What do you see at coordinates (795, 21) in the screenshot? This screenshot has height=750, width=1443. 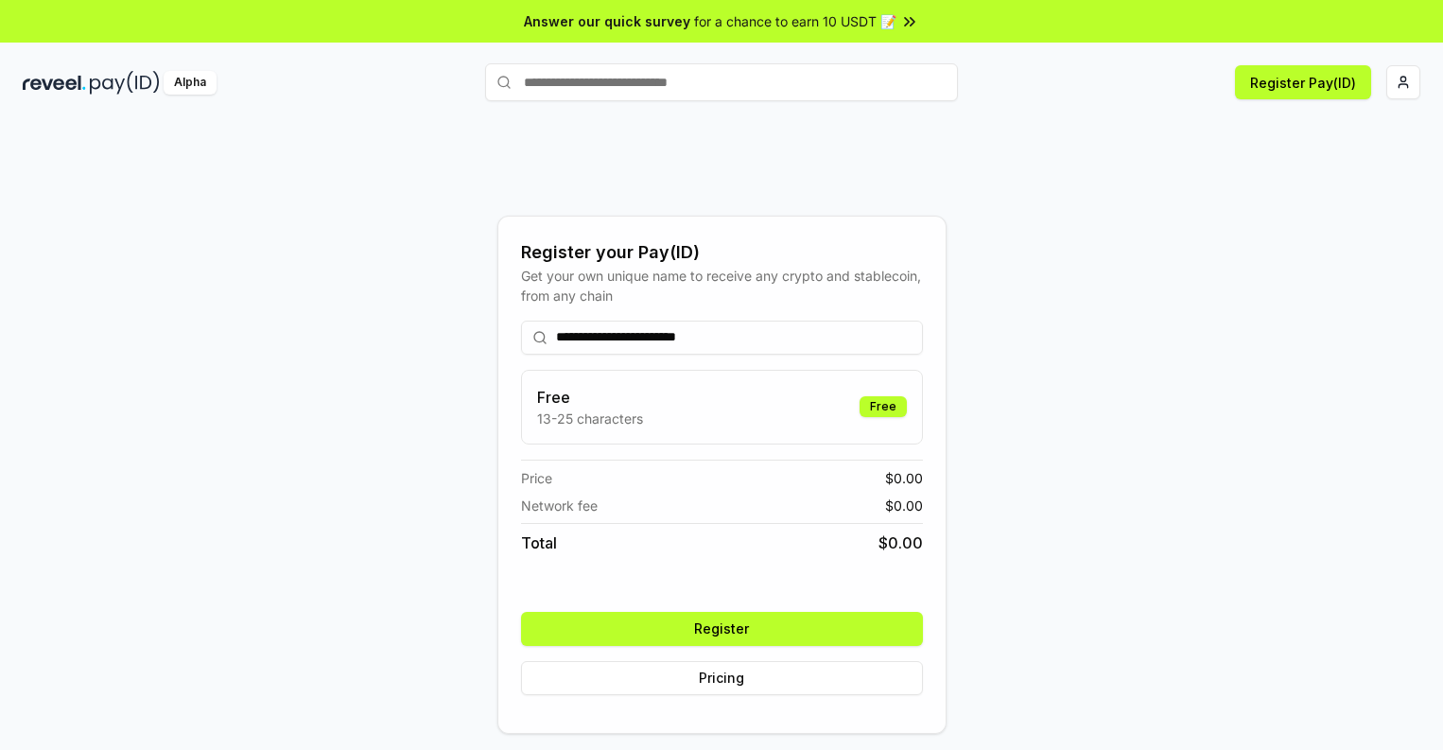 I see `span: for a chance to earn 10 USDT 📝` at bounding box center [795, 21].